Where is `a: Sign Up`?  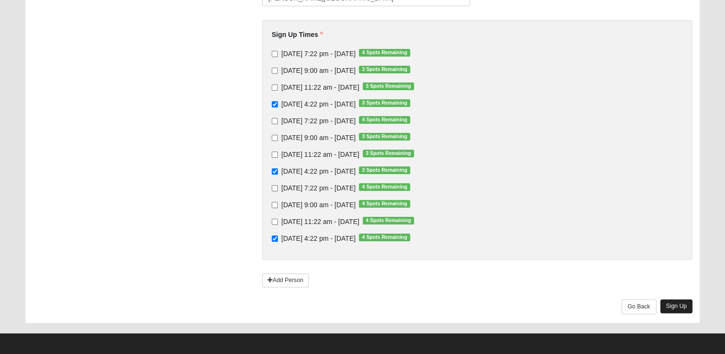 a: Sign Up is located at coordinates (677, 306).